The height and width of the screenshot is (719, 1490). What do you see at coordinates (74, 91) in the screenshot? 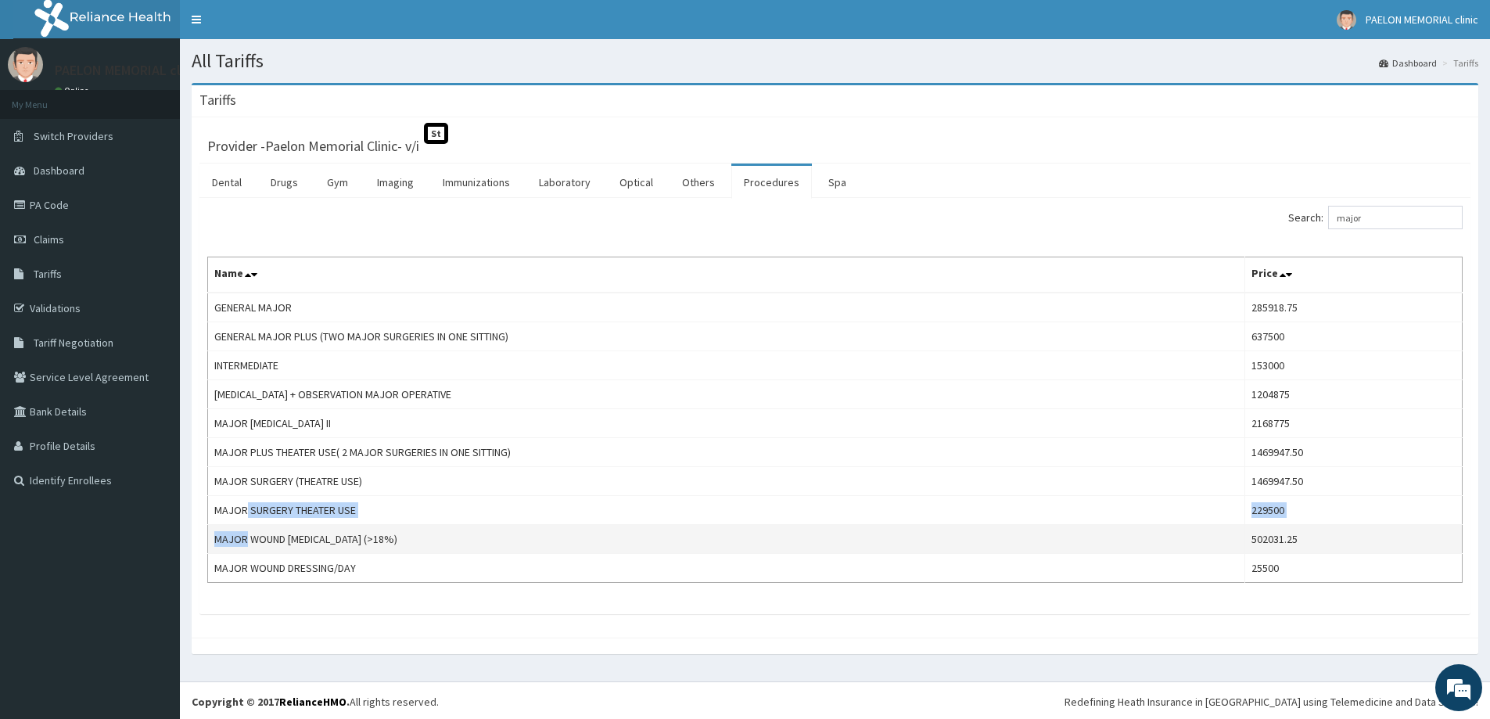
I see `a: Online` at bounding box center [74, 91].